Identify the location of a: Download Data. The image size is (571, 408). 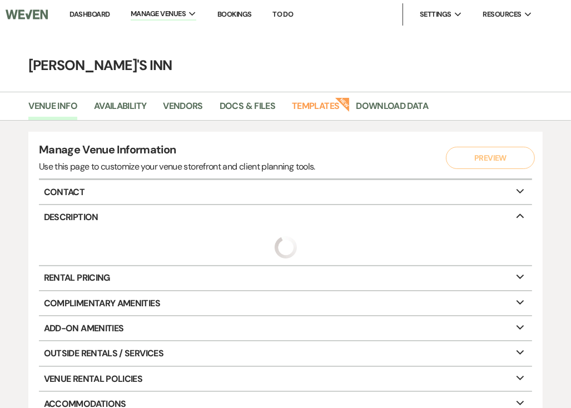
(392, 109).